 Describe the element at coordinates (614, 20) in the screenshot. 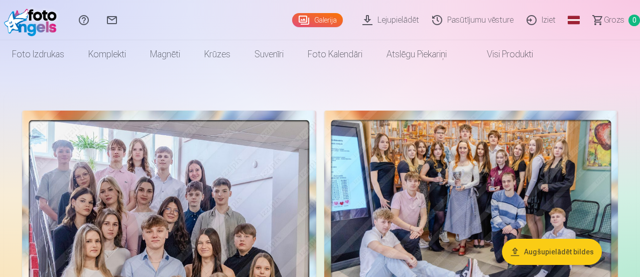

I see `span: Grozs` at that location.